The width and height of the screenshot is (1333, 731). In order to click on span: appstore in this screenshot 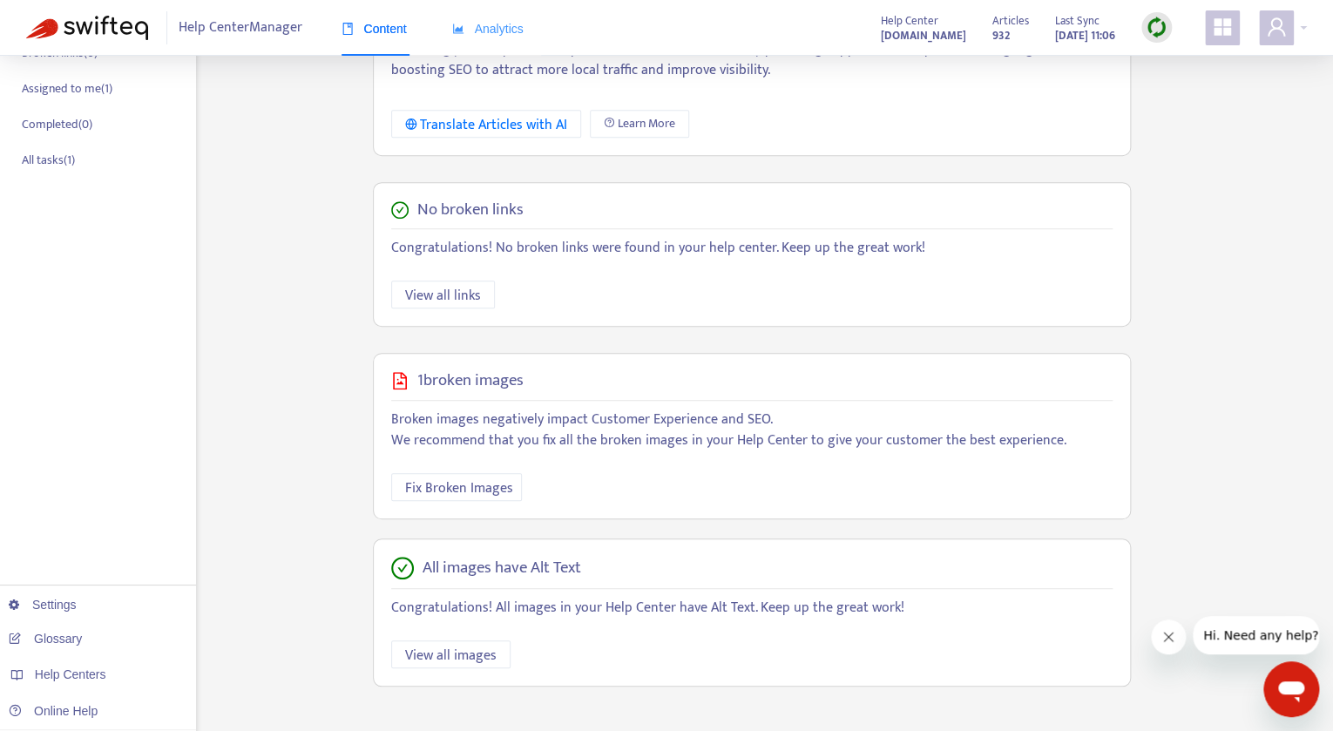, I will do `click(1222, 27)`.